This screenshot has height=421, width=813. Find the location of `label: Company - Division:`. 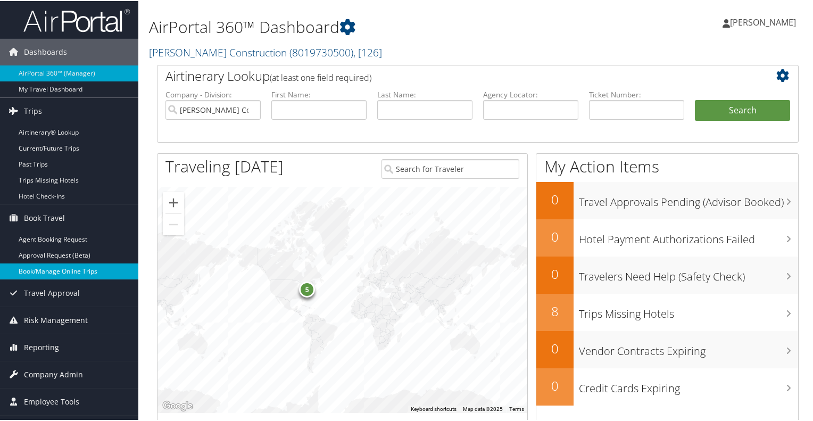

label: Company - Division: is located at coordinates (213, 94).